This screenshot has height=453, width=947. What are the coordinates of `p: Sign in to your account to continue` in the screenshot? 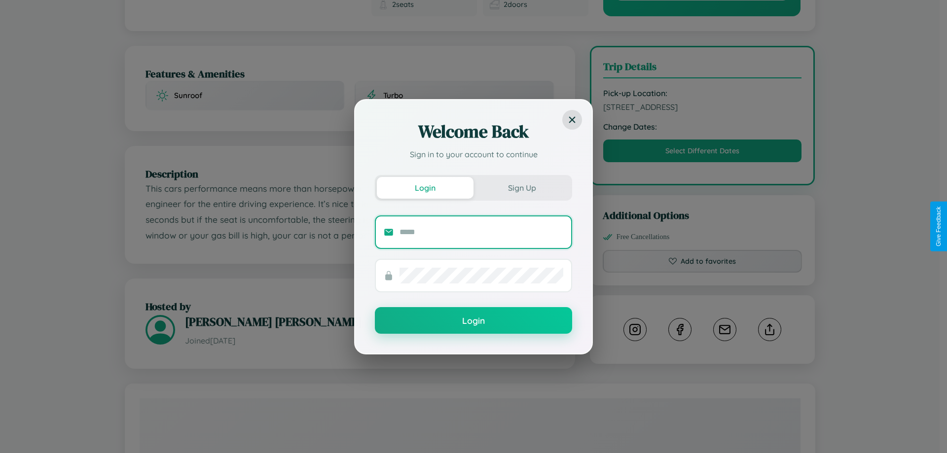 It's located at (474, 154).